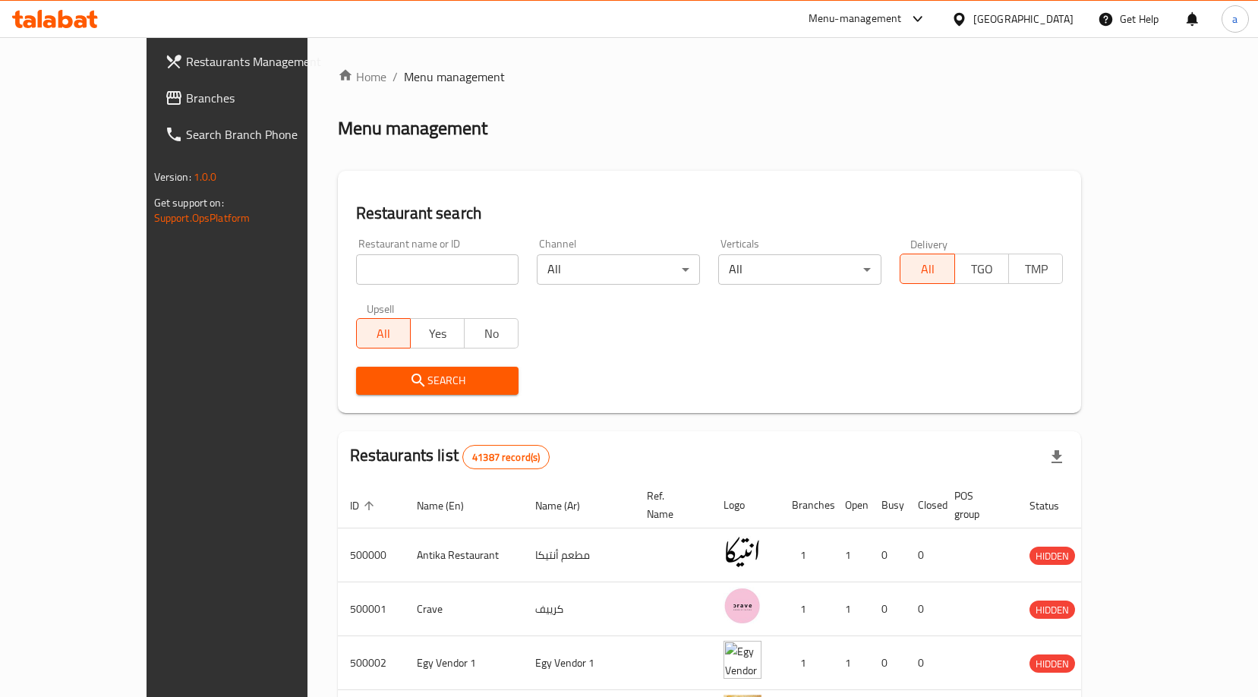 Image resolution: width=1258 pixels, height=697 pixels. I want to click on span: Restaurants Management, so click(265, 61).